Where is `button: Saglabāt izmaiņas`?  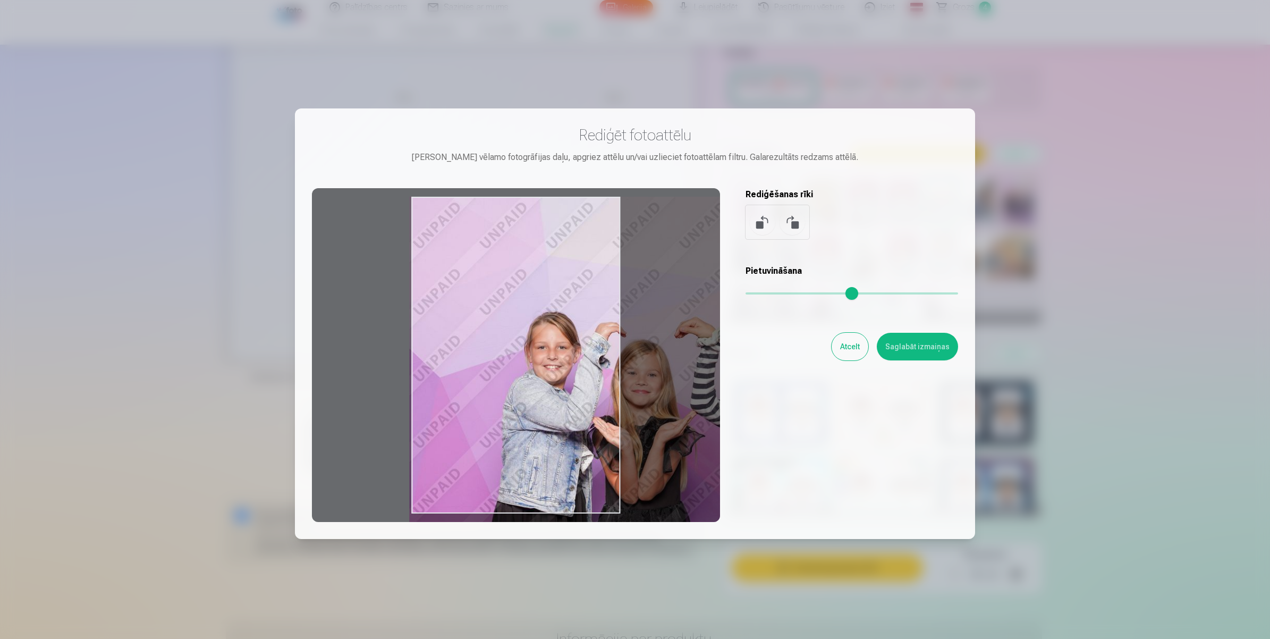
button: Saglabāt izmaiņas is located at coordinates (917, 346).